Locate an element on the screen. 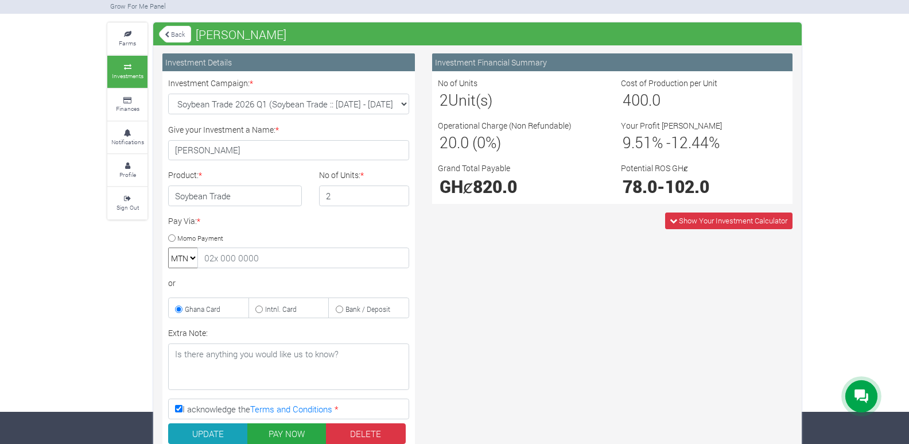 The image size is (909, 444). input: Bank / Deposit is located at coordinates (339, 309).